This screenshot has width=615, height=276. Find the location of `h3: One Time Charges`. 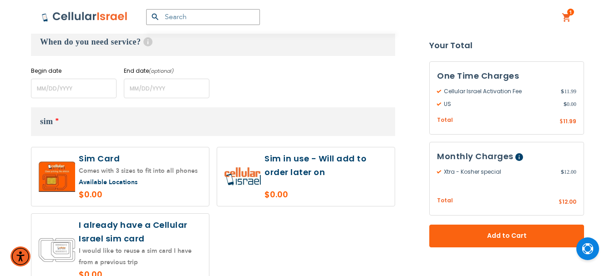

h3: One Time Charges is located at coordinates (507, 76).